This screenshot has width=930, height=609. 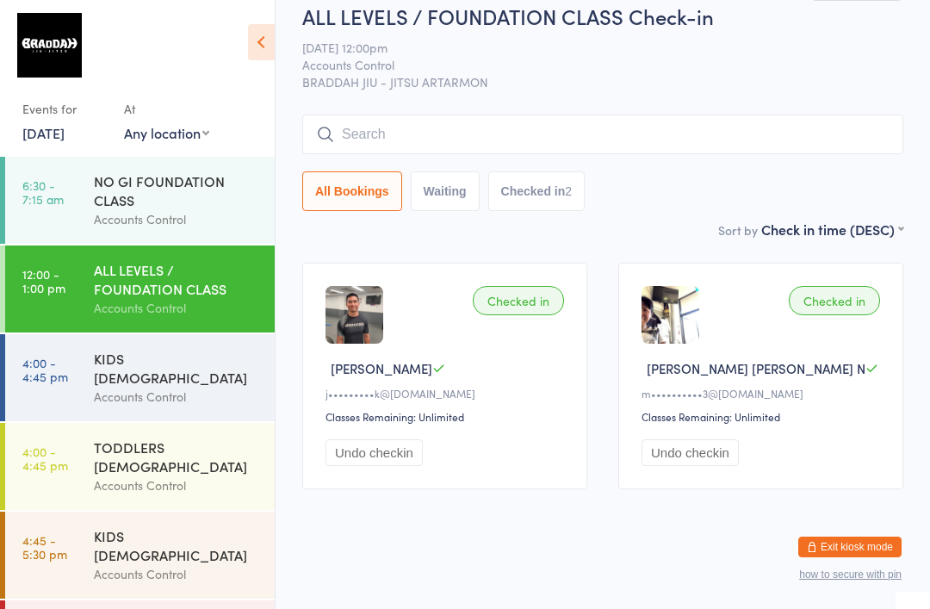 I want to click on button: All Bookings, so click(x=352, y=191).